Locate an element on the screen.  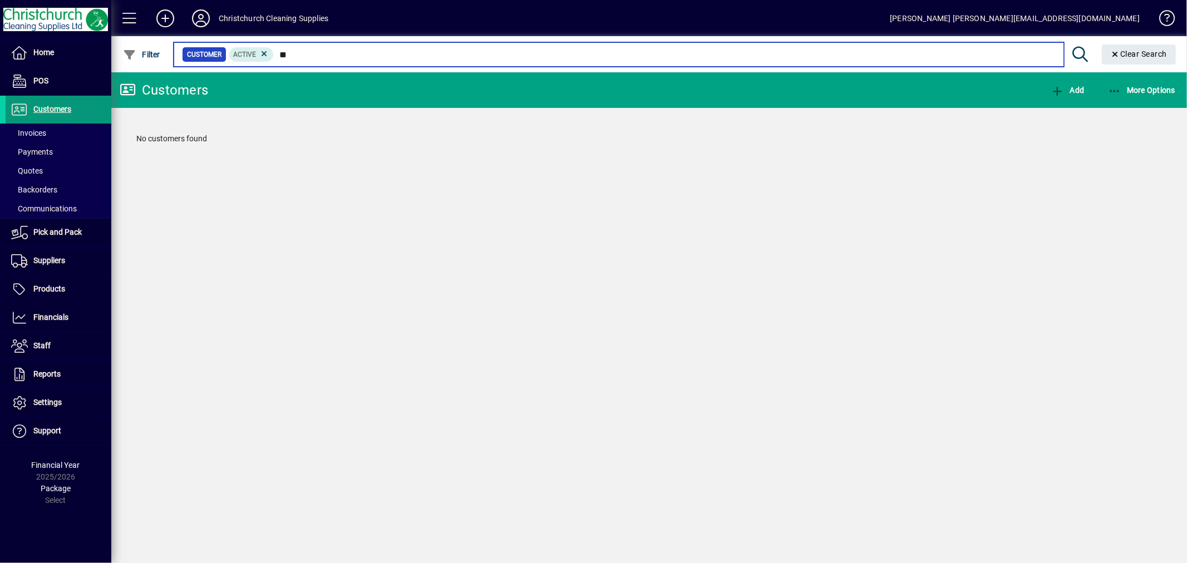
div: Customers is located at coordinates (164, 90).